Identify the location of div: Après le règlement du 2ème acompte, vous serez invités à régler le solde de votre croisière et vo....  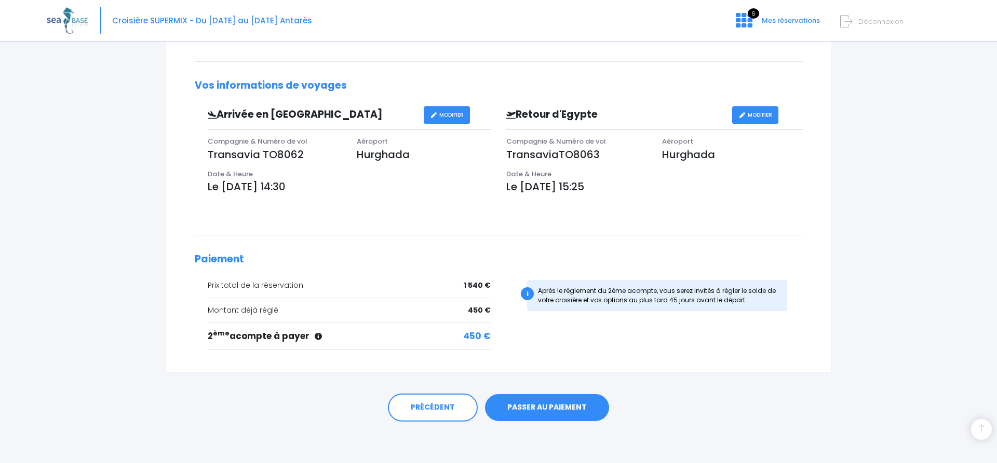
(657, 296).